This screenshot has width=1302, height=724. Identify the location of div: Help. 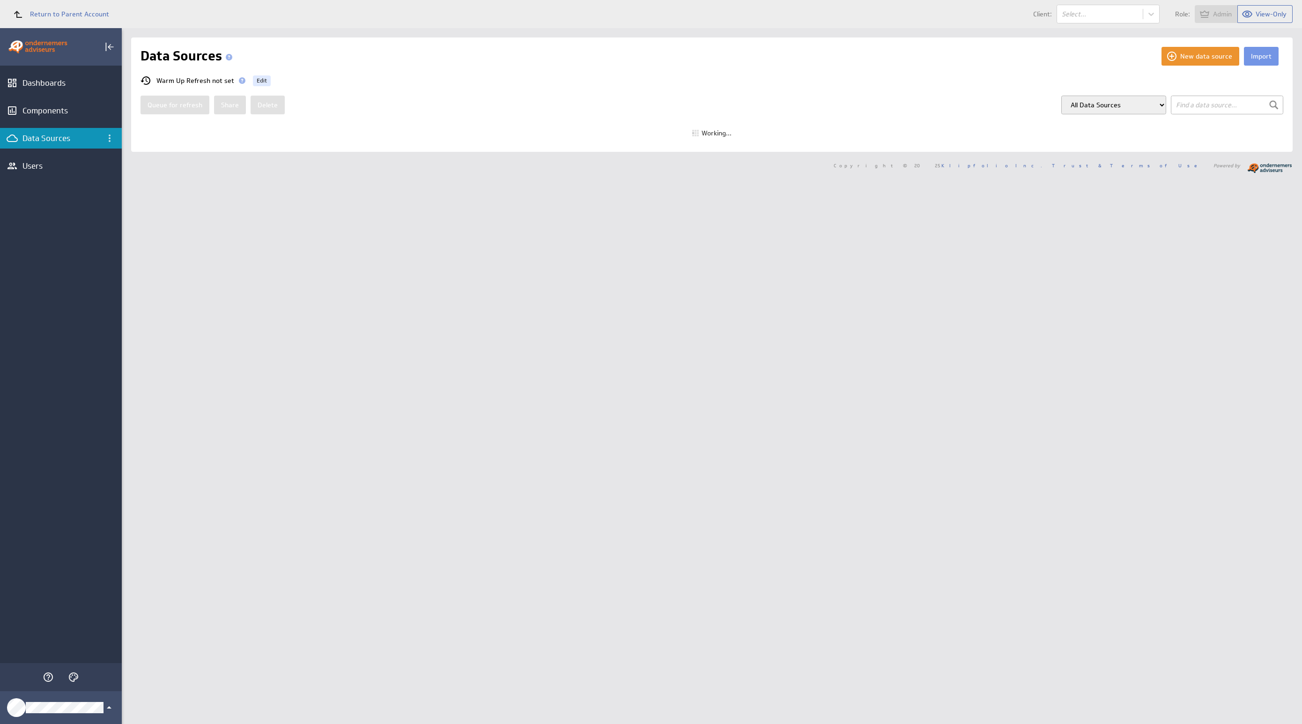
(48, 677).